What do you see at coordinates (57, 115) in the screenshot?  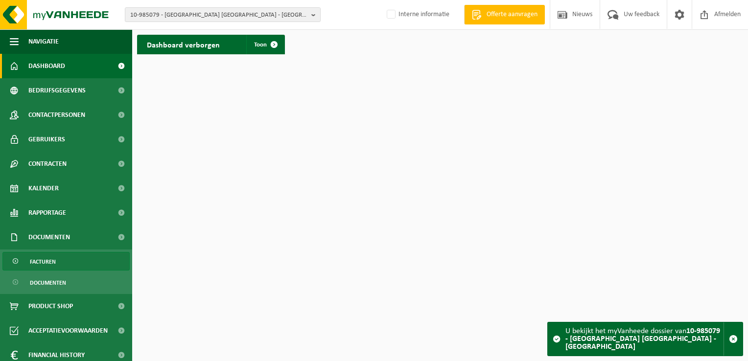 I see `span: Contactpersonen` at bounding box center [57, 115].